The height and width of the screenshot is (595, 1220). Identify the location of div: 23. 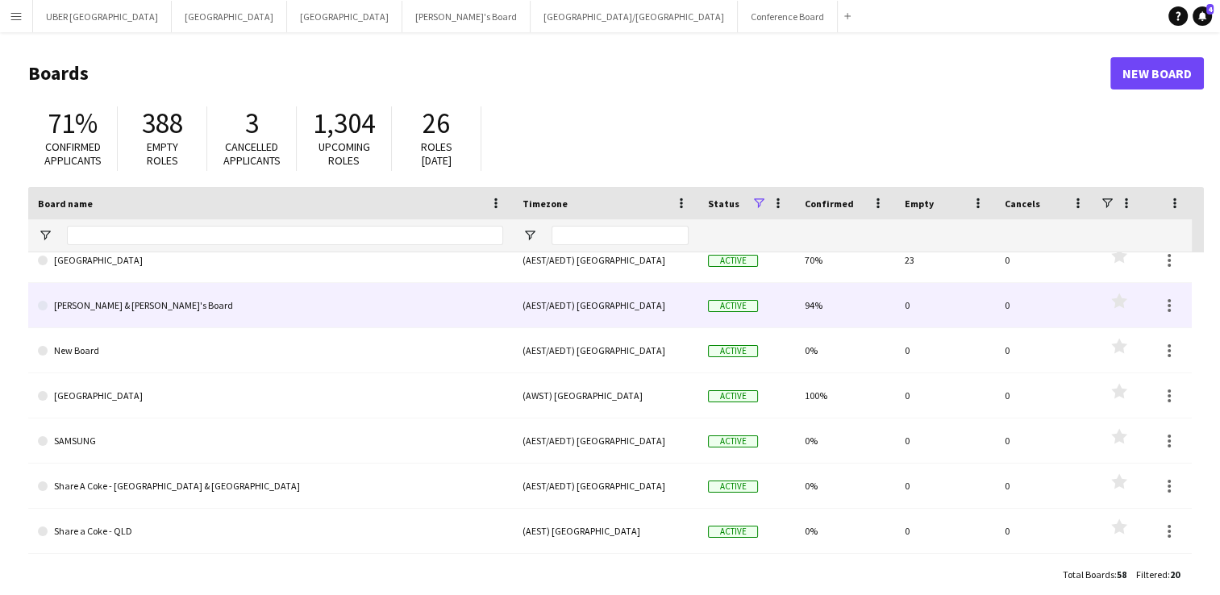
(945, 260).